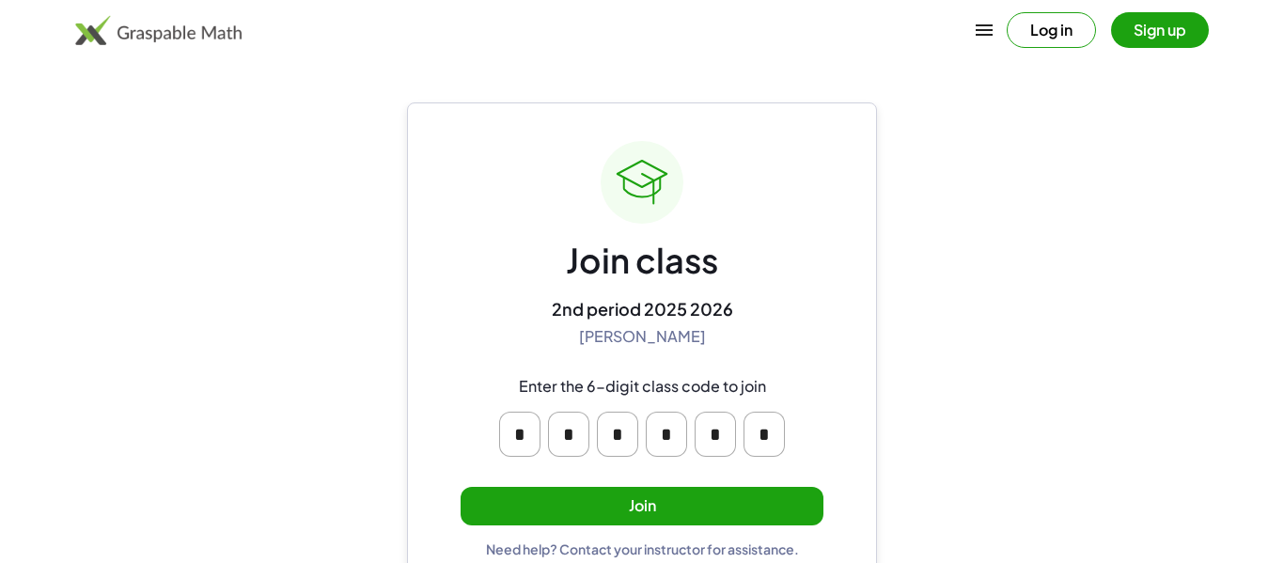 This screenshot has width=1284, height=563. What do you see at coordinates (642, 506) in the screenshot?
I see `button: Join` at bounding box center [642, 506].